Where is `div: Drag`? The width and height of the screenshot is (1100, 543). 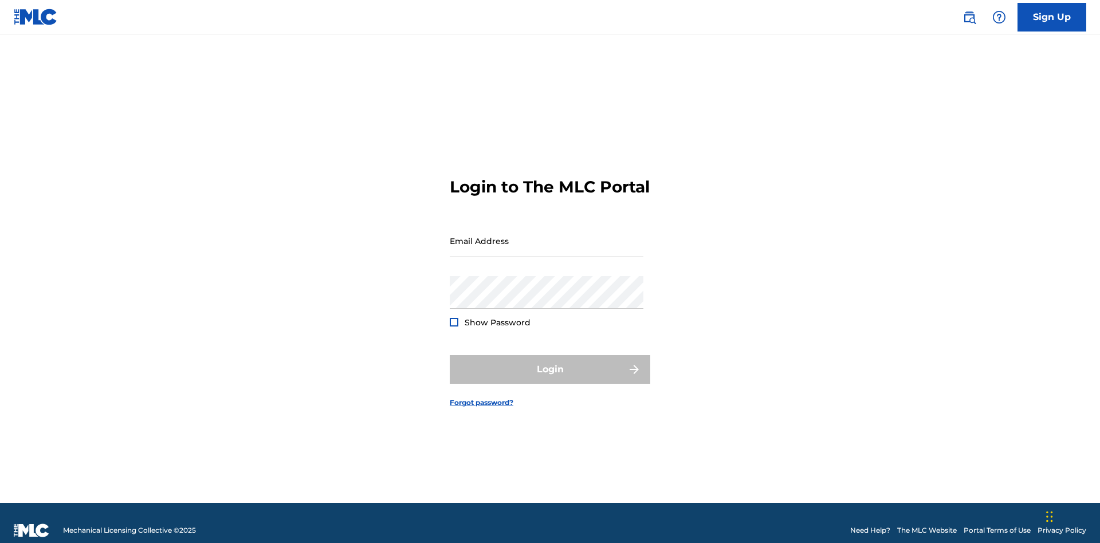
div: Drag is located at coordinates (1050, 517).